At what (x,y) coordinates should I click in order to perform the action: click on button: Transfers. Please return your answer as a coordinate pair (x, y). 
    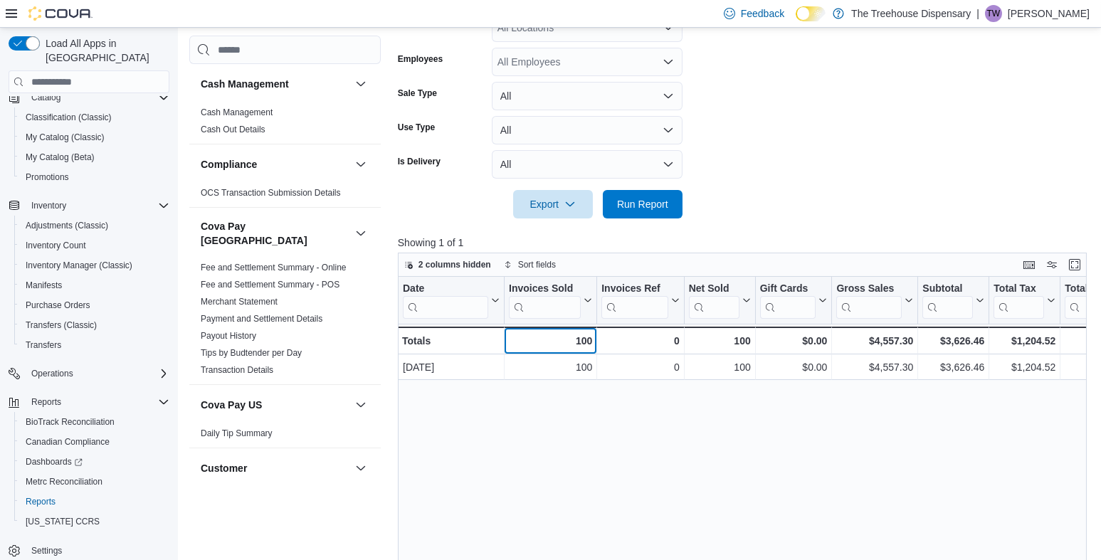
    Looking at the image, I should click on (95, 345).